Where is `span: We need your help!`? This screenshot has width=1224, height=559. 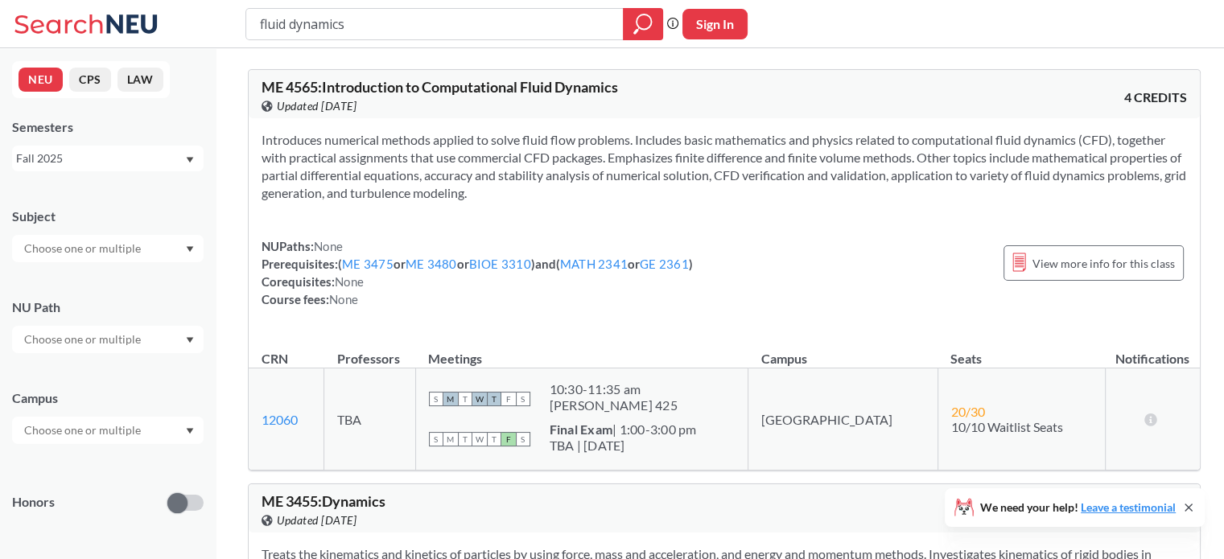 span: We need your help! is located at coordinates (1078, 508).